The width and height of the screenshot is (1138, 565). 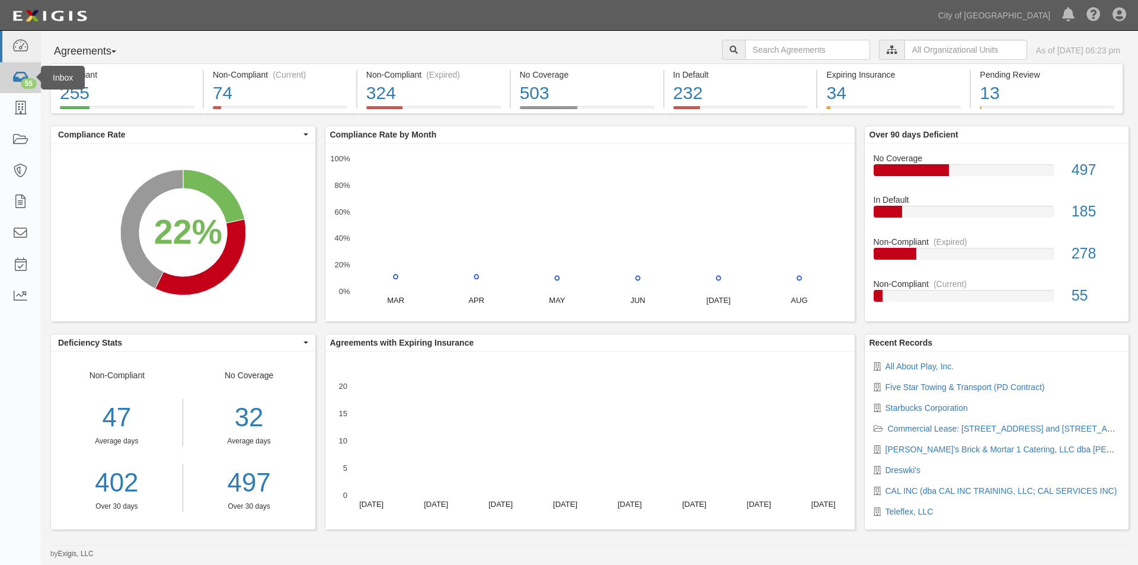 I want to click on span: Deficiency Stats, so click(x=179, y=343).